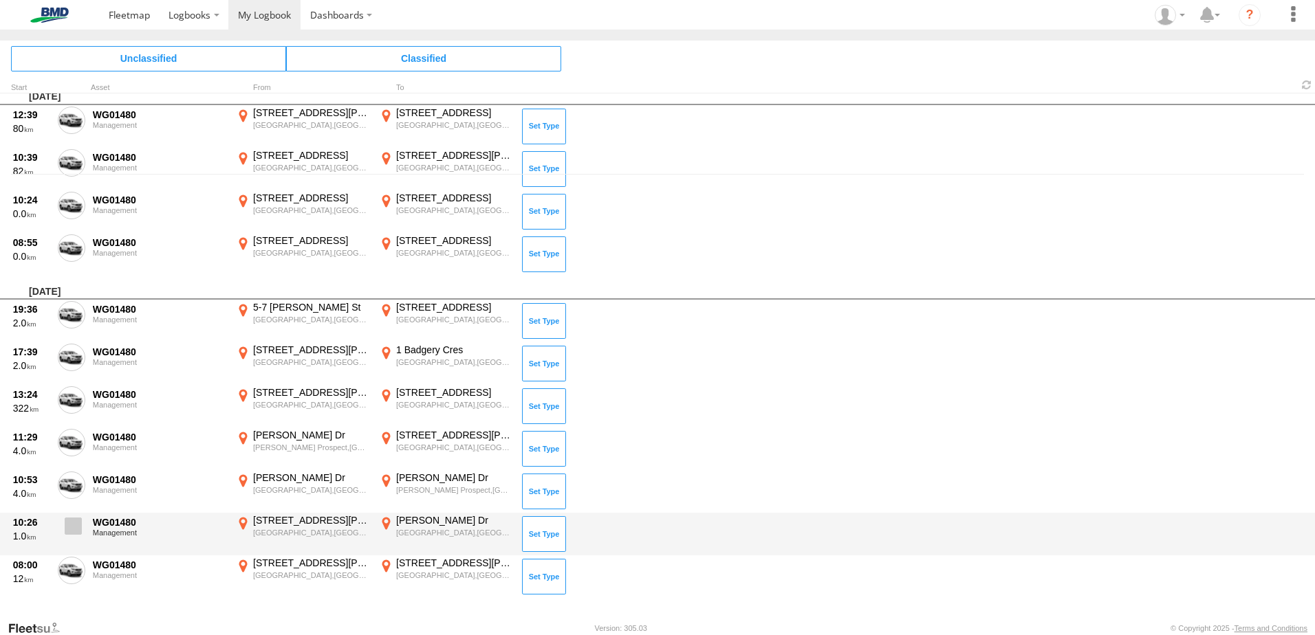 The height and width of the screenshot is (635, 1315). Describe the element at coordinates (32, 480) in the screenshot. I see `div: 10:53` at that location.